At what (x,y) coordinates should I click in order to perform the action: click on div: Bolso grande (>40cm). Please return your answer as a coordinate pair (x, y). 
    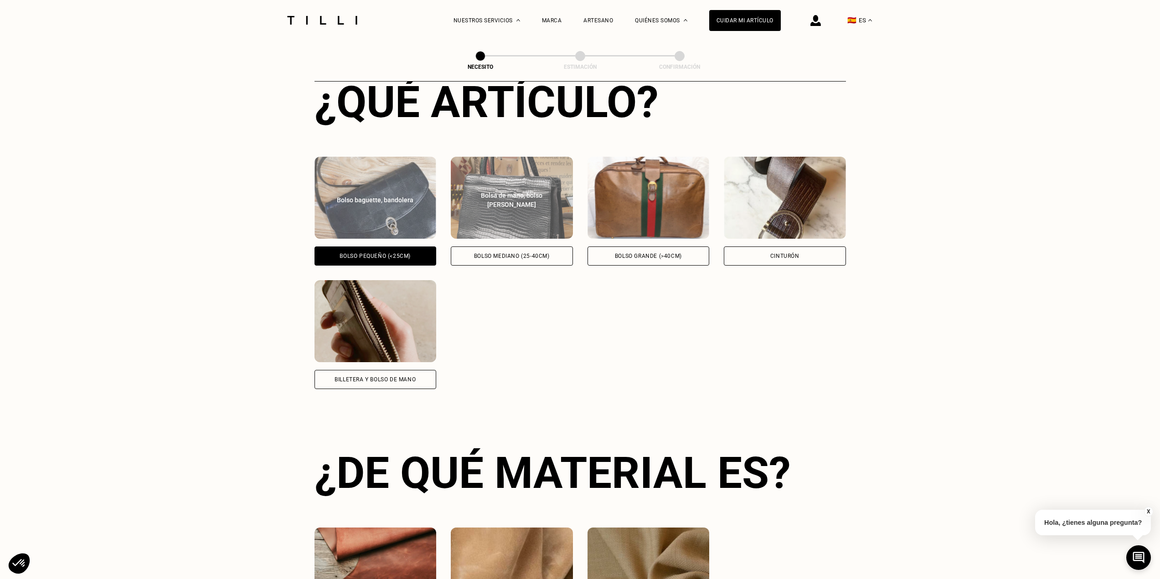
    Looking at the image, I should click on (648, 256).